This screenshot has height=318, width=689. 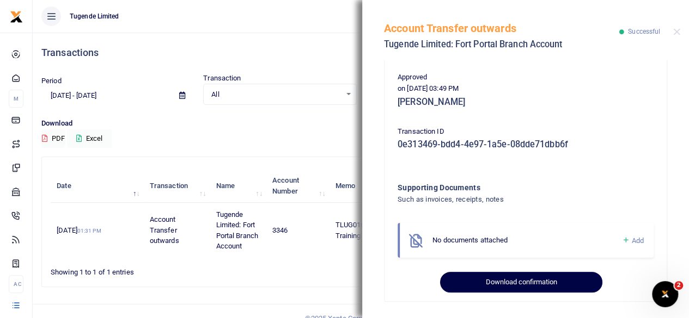 What do you see at coordinates (16, 17) in the screenshot?
I see `img: logo-small` at bounding box center [16, 17].